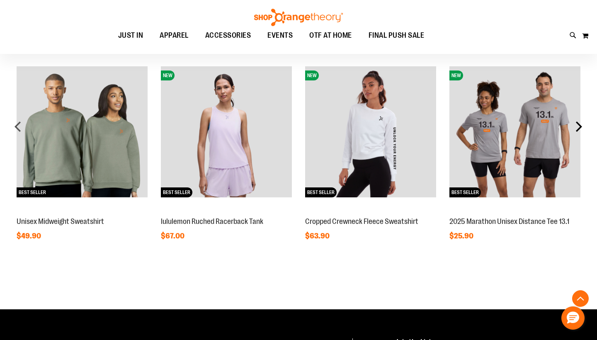 The height and width of the screenshot is (340, 597). Describe the element at coordinates (361, 221) in the screenshot. I see `a: Cropped Crewneck Fleece Sweatshirt` at that location.